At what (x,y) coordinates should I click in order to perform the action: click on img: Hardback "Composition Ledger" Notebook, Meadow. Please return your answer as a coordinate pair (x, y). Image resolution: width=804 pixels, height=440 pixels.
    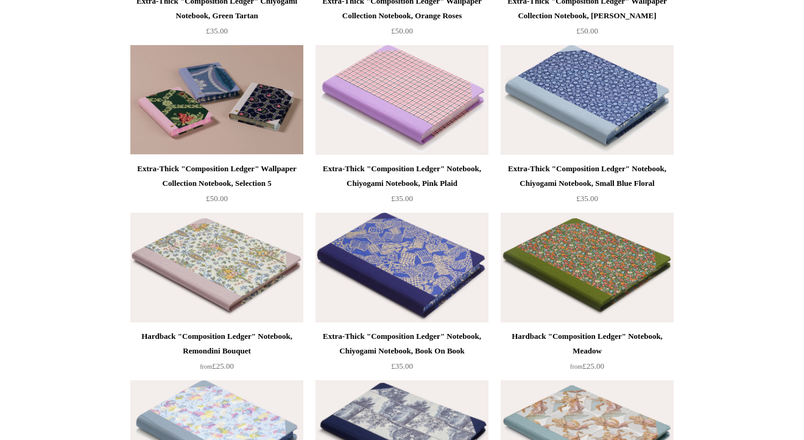
    Looking at the image, I should click on (587, 267).